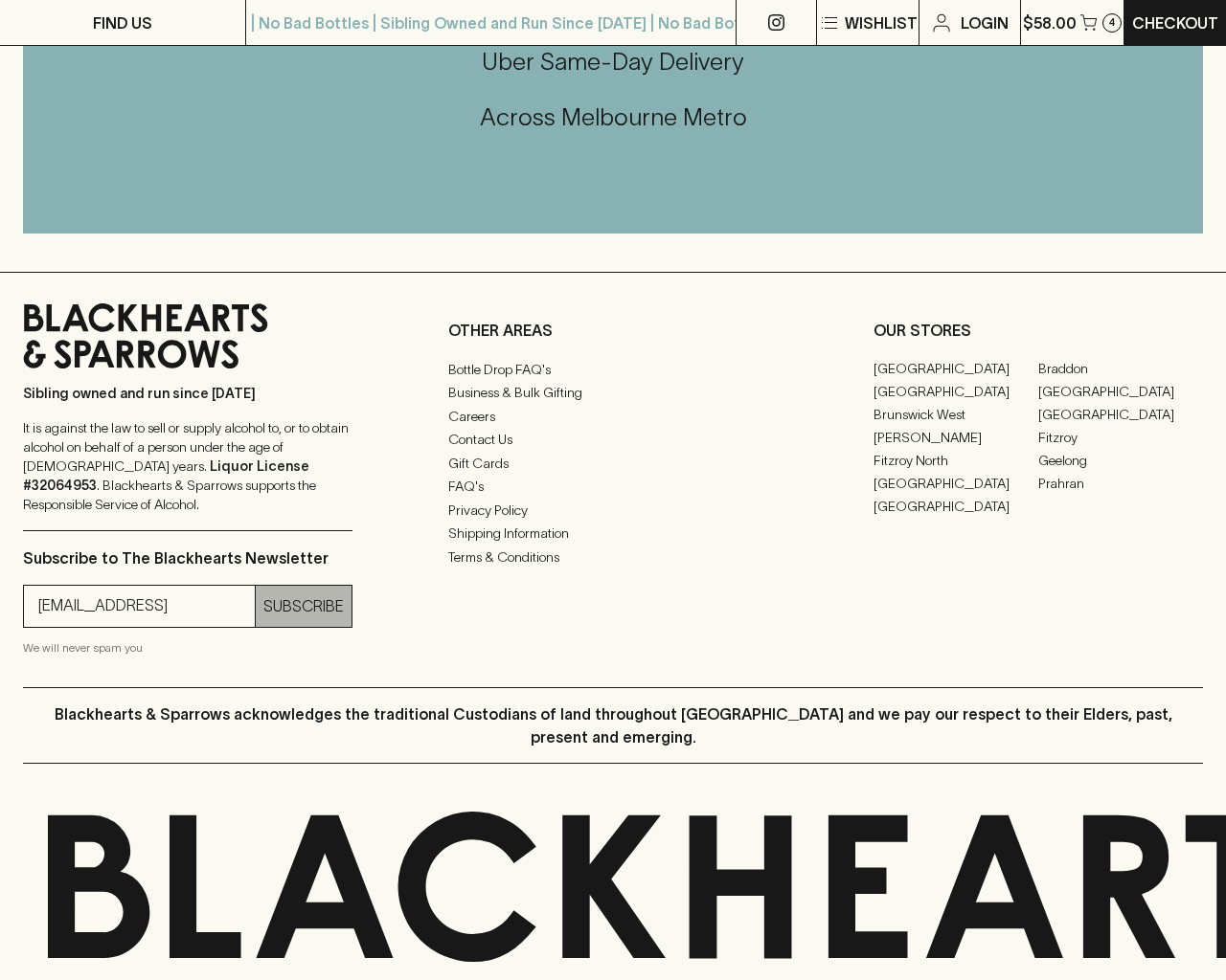 The height and width of the screenshot is (980, 1226). Describe the element at coordinates (303, 606) in the screenshot. I see `p: SUBSCRIBE` at that location.